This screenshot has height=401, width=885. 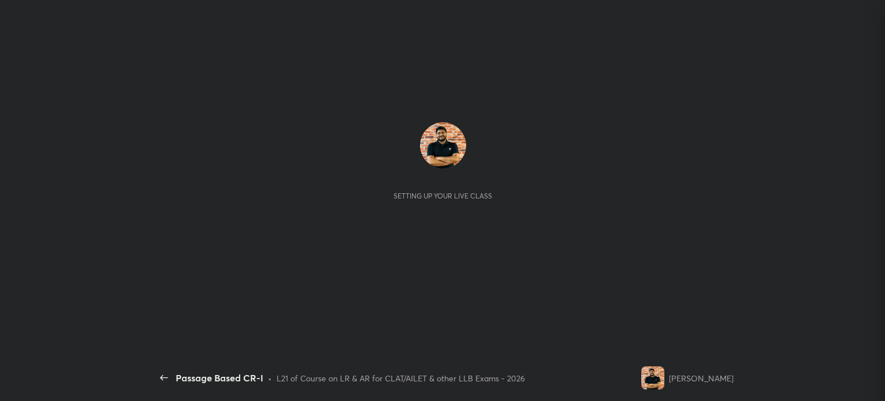 I want to click on div: Passage Based CR-I, so click(x=220, y=378).